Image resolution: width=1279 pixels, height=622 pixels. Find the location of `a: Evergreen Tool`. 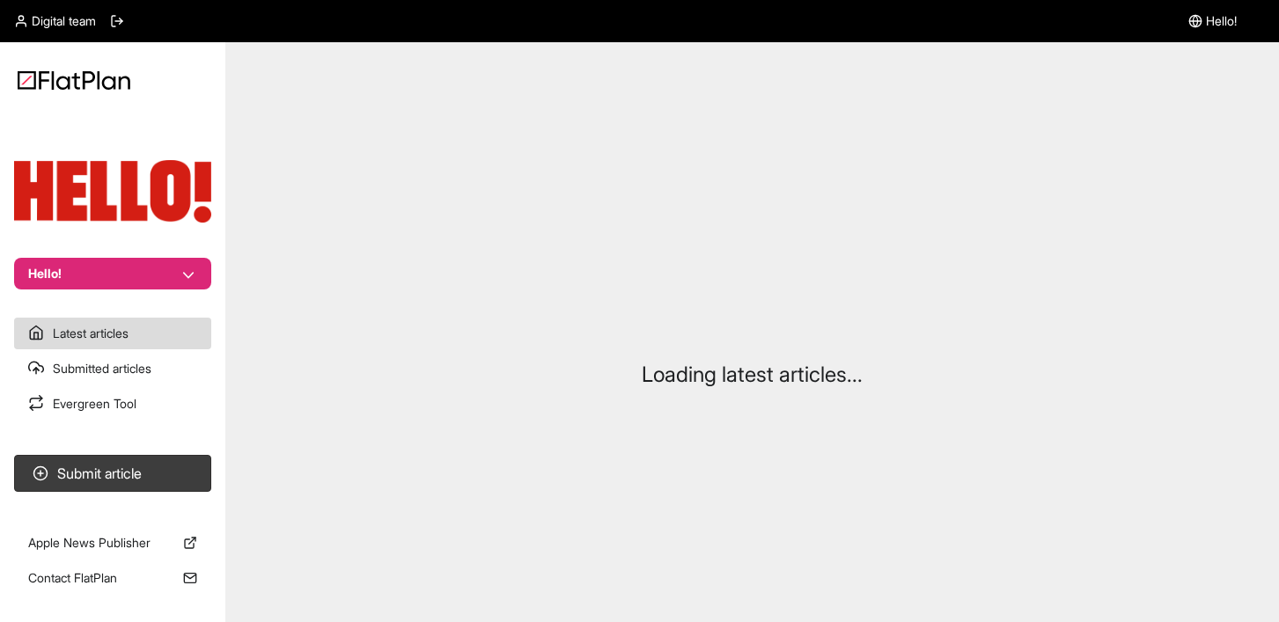

a: Evergreen Tool is located at coordinates (113, 404).